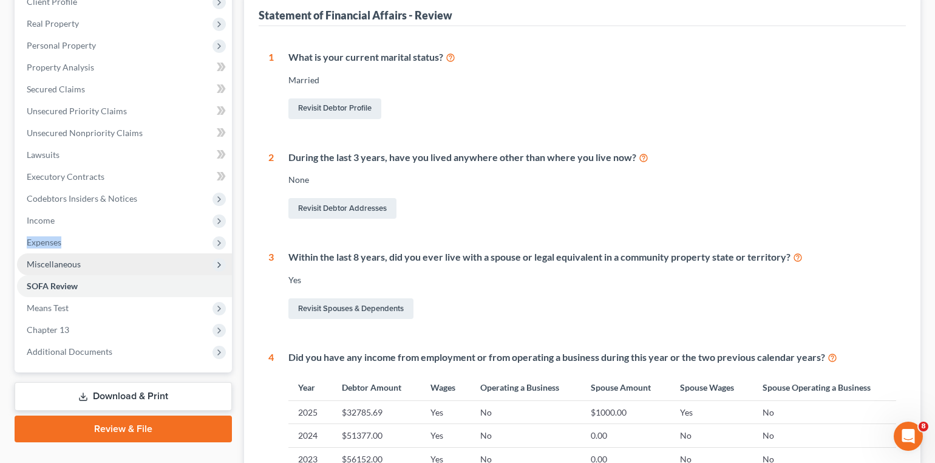  Describe the element at coordinates (53, 23) in the screenshot. I see `span: Real Property` at that location.